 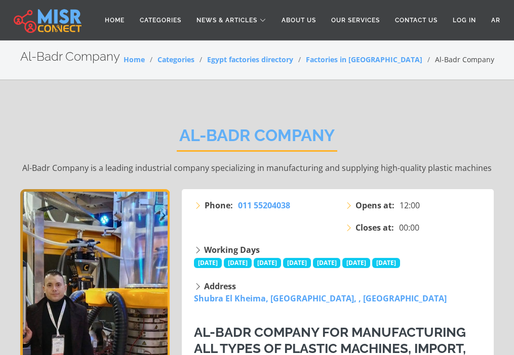 I want to click on strong: Phone:, so click(x=219, y=205).